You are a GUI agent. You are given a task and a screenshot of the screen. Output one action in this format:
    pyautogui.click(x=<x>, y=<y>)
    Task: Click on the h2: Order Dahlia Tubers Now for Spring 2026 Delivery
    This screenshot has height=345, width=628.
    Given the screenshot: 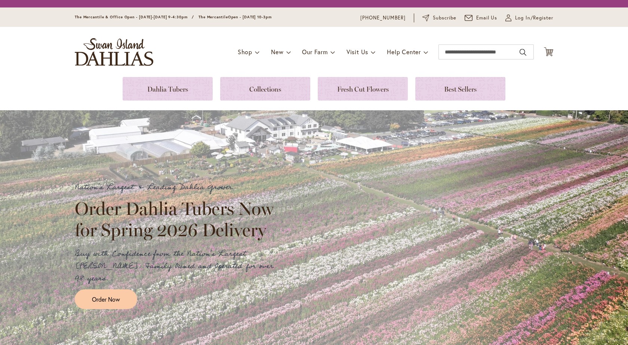 What is the action you would take?
    pyautogui.click(x=177, y=219)
    